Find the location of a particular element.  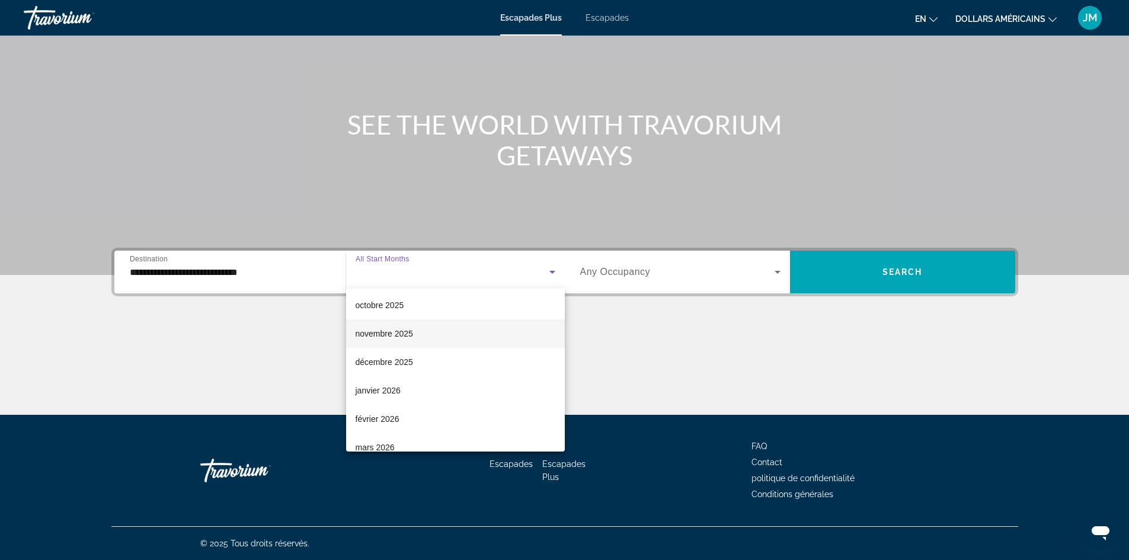

font: mars 2026 is located at coordinates (375, 447).